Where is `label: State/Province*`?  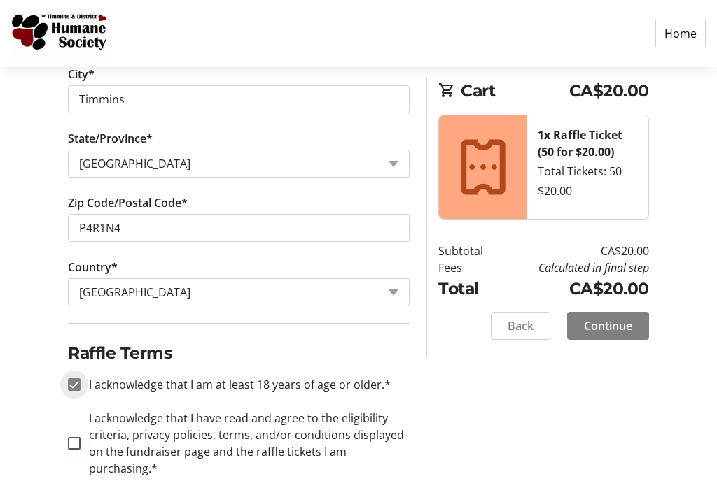 label: State/Province* is located at coordinates (110, 139).